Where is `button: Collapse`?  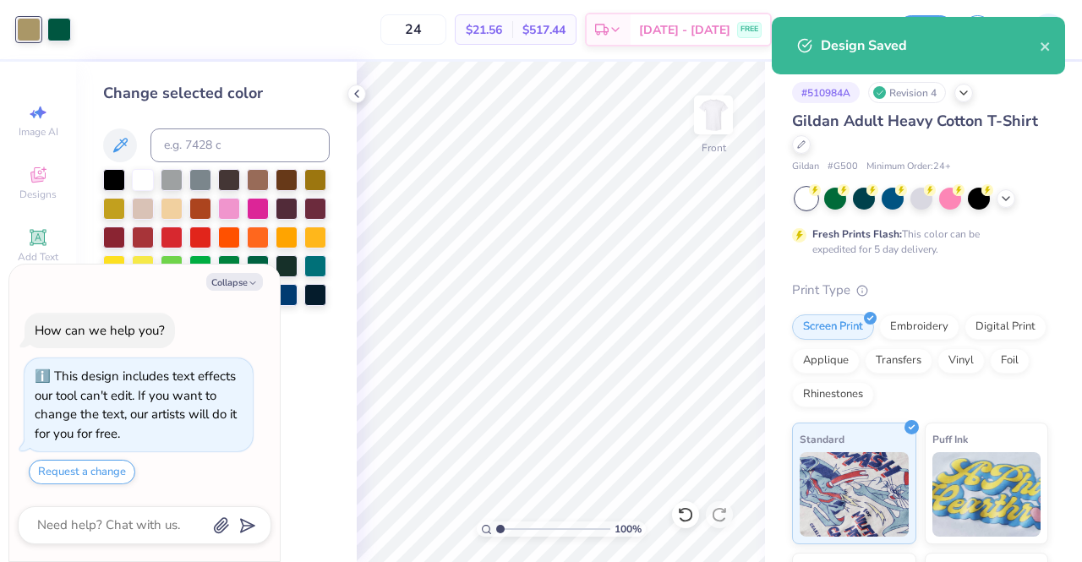 button: Collapse is located at coordinates (234, 281).